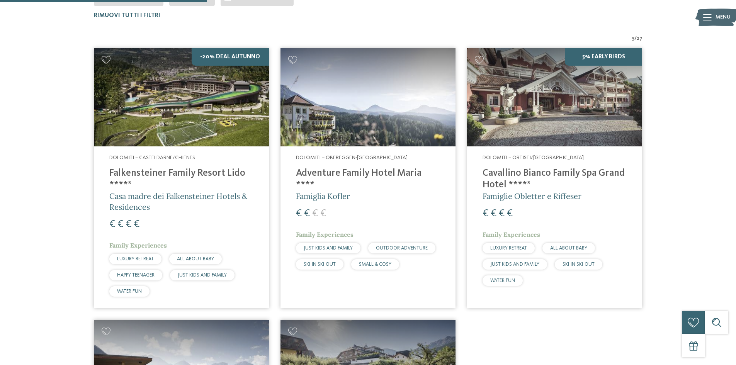 The image size is (736, 365). What do you see at coordinates (181, 178) in the screenshot?
I see `a: Cercate un hotel per famiglie? Qui troverete solo i migliori! -20% Deal Autunno Dolomiti – Castel...` at bounding box center [181, 178].